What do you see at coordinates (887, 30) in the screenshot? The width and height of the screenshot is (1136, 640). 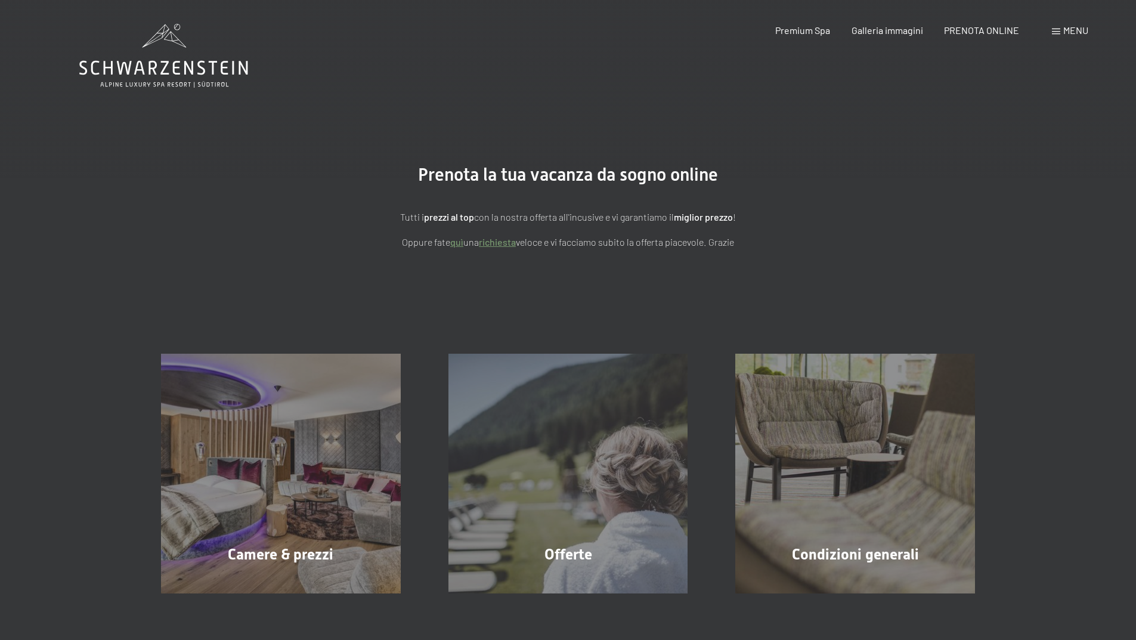 I see `a: Galleria immagini` at bounding box center [887, 30].